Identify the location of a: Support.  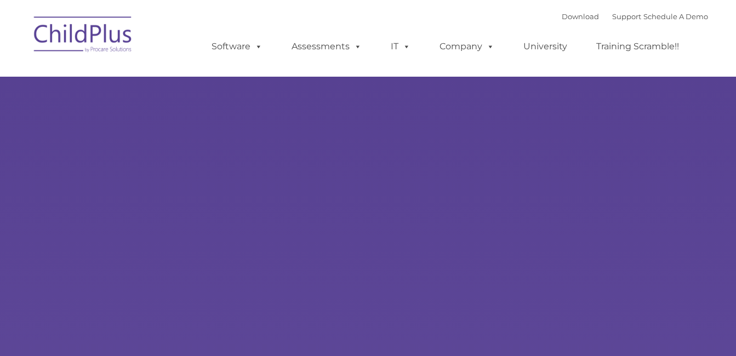
(627, 16).